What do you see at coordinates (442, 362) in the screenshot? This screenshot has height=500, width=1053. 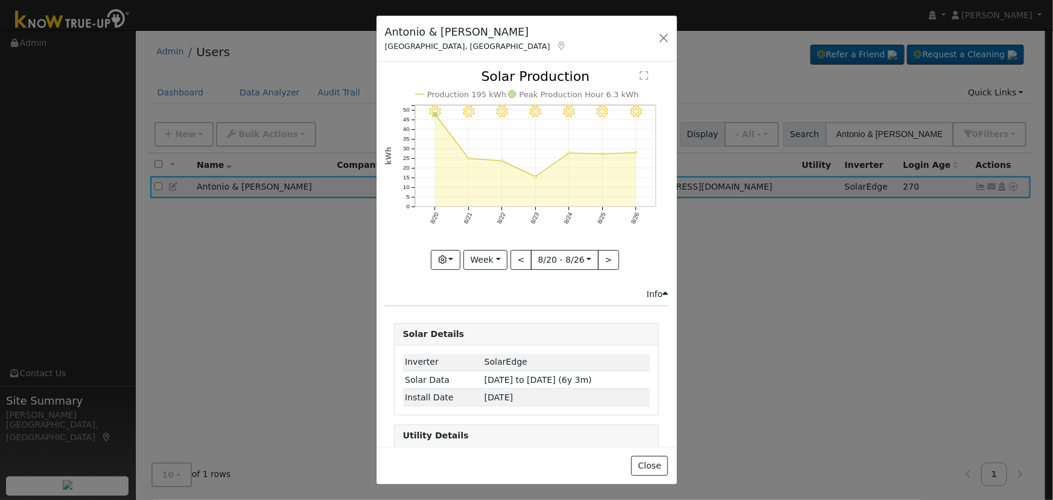 I see `td: Inverter` at bounding box center [442, 362].